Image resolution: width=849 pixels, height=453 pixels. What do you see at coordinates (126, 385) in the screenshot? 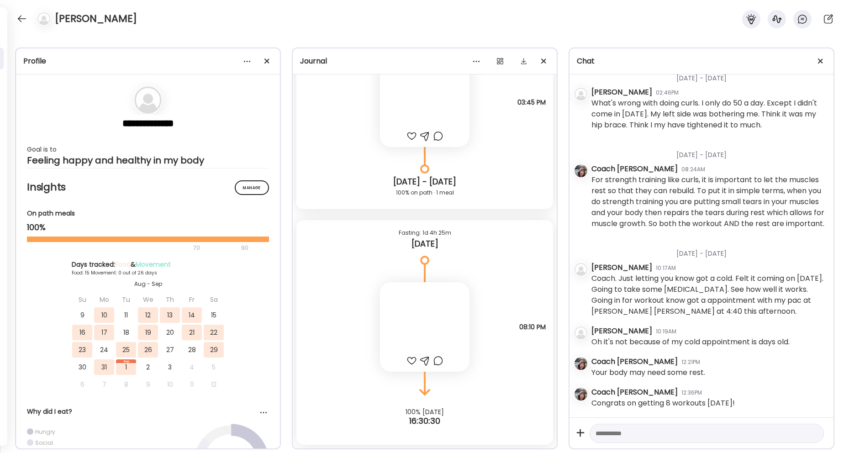
I see `div: 8` at bounding box center [126, 385].